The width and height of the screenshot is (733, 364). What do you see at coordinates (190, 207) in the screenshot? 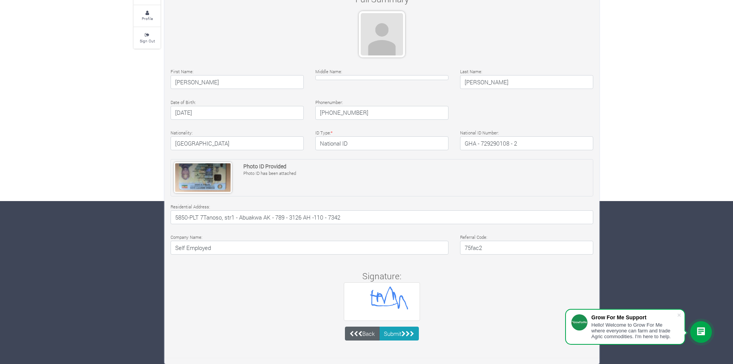
I see `label: Residential Address:` at bounding box center [190, 207].